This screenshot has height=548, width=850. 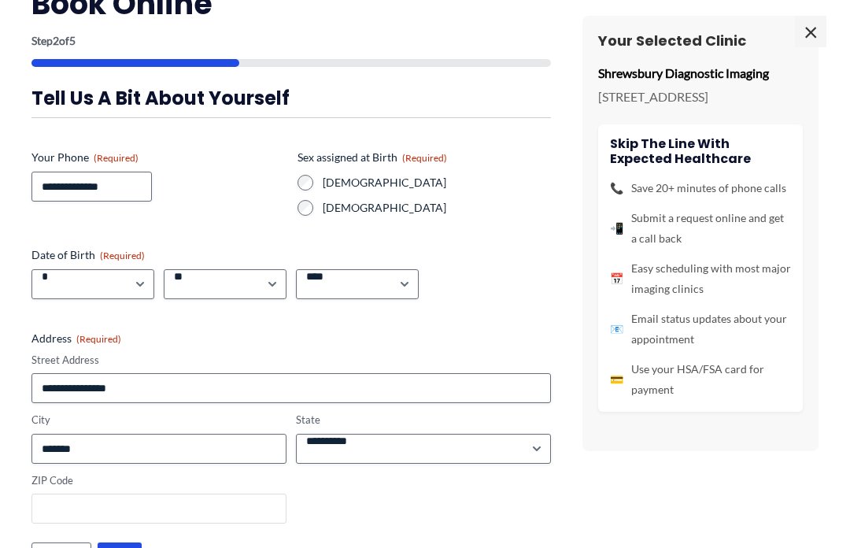 I want to click on h3: Your Selected Clinic, so click(x=700, y=40).